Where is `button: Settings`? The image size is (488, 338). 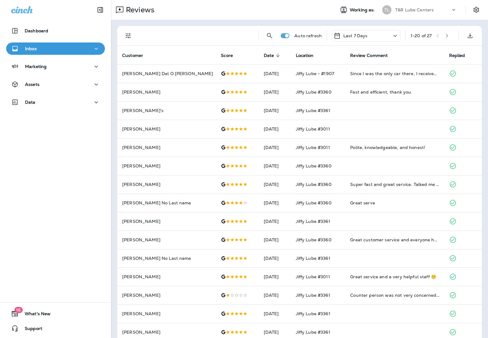 button: Settings is located at coordinates (476, 10).